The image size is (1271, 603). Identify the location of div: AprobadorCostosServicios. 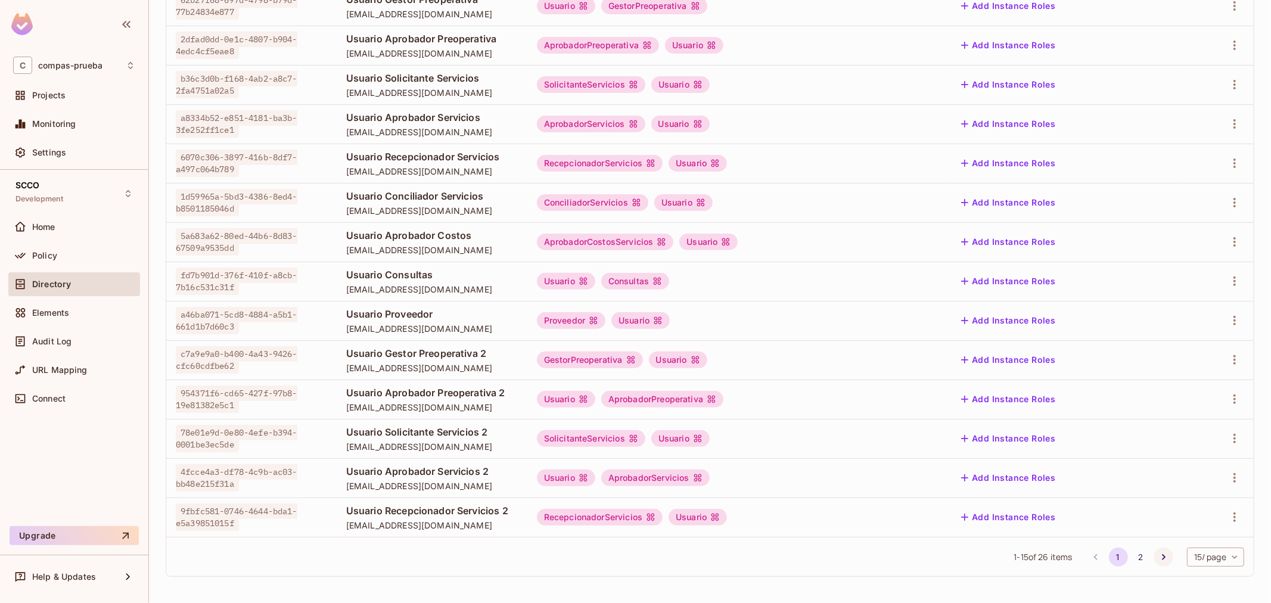
(605, 242).